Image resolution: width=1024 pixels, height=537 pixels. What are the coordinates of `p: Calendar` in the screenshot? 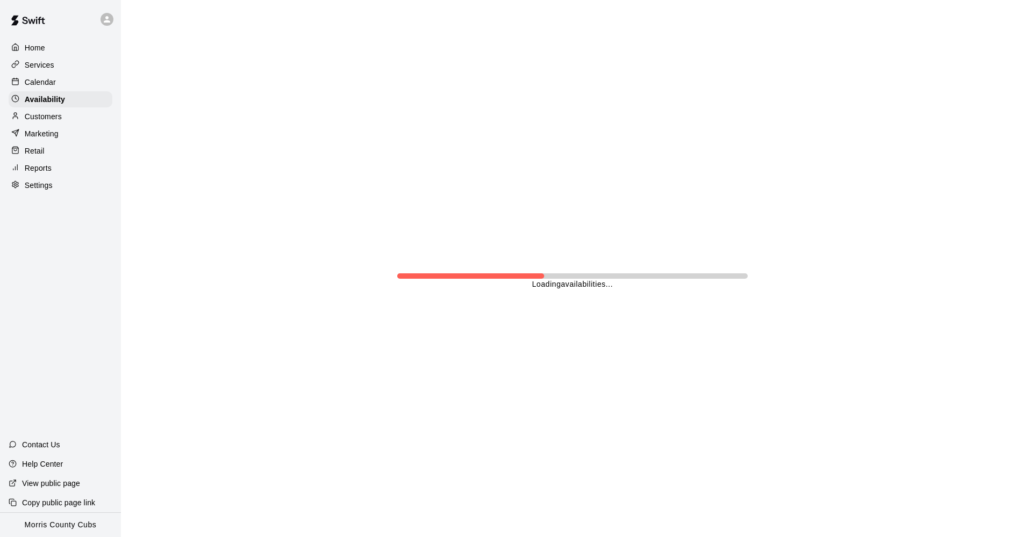 It's located at (40, 82).